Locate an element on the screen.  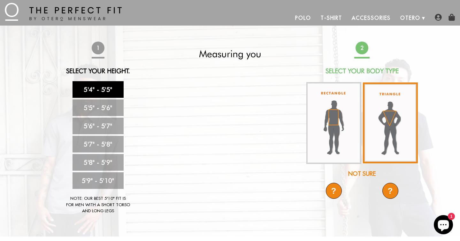
span: 2 is located at coordinates (362, 48).